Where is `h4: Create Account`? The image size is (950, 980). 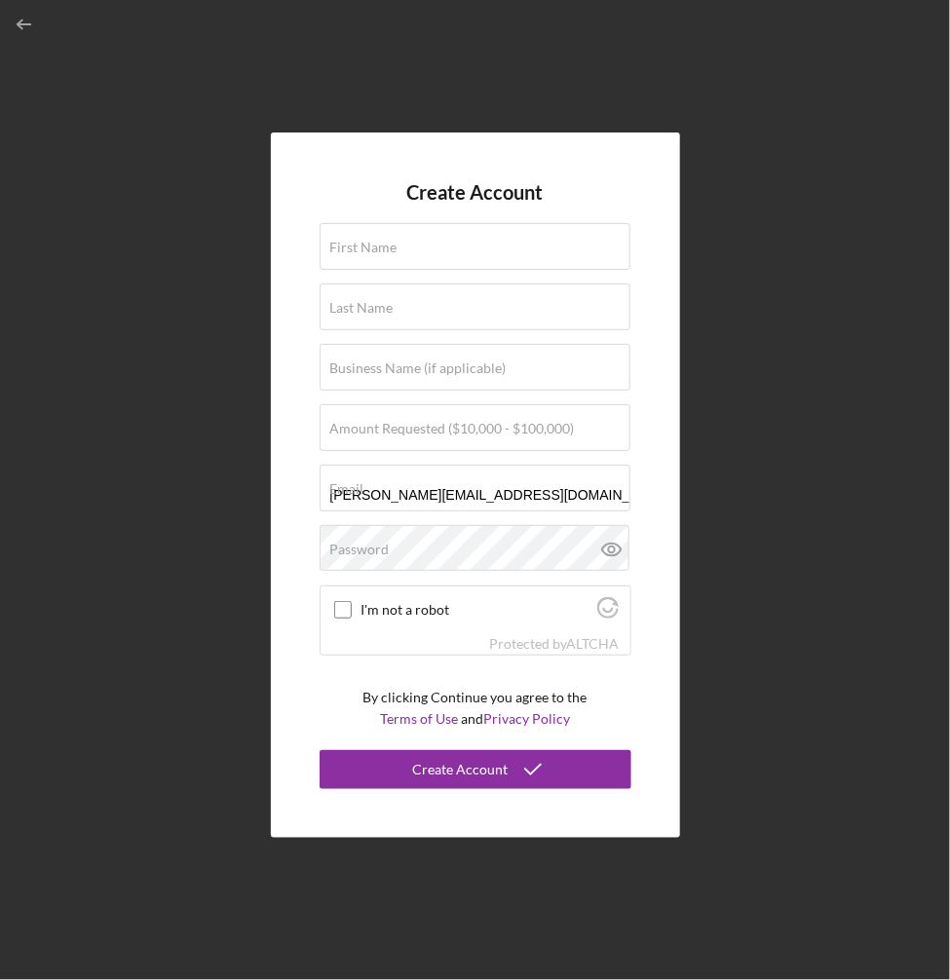
h4: Create Account is located at coordinates (475, 192).